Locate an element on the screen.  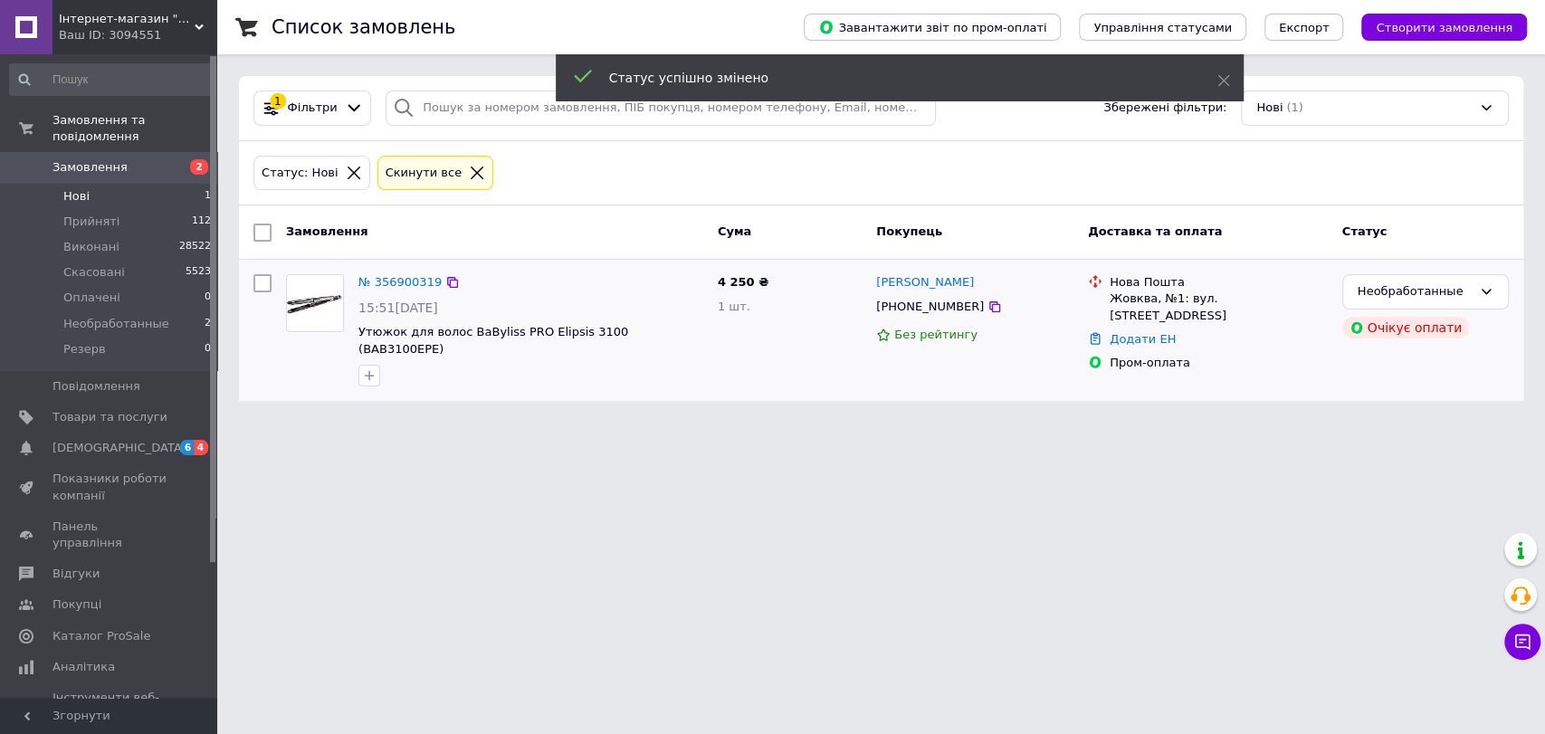
button: Завантажити звіт по пром-оплаті is located at coordinates (933, 27).